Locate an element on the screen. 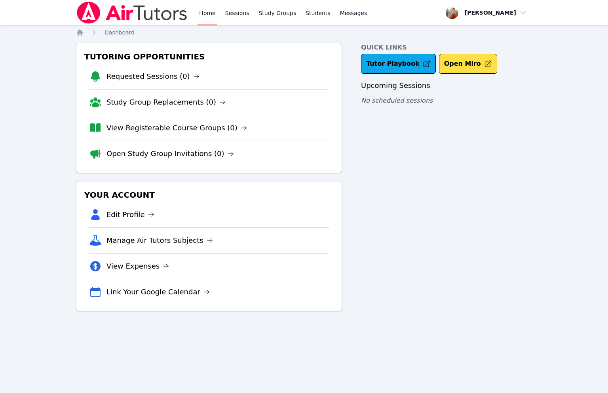  a: Open Study Group Invitations (0) is located at coordinates (170, 154).